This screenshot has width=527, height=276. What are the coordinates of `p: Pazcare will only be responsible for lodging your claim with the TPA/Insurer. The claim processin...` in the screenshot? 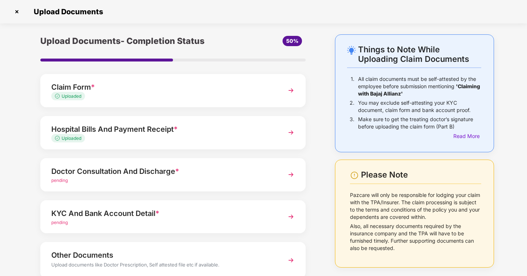 It's located at (416, 206).